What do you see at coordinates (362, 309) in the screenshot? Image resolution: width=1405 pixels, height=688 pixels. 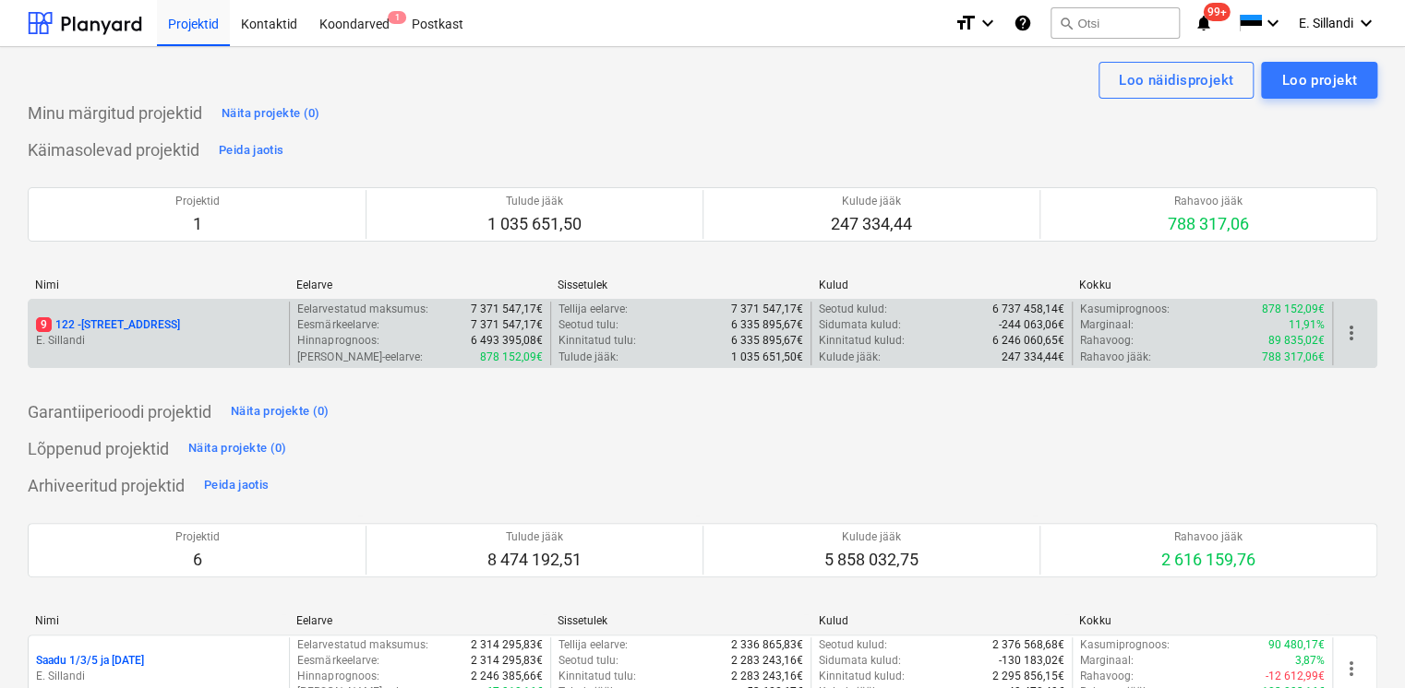 I see `p: Eelarvestatud maksumus :` at bounding box center [362, 309].